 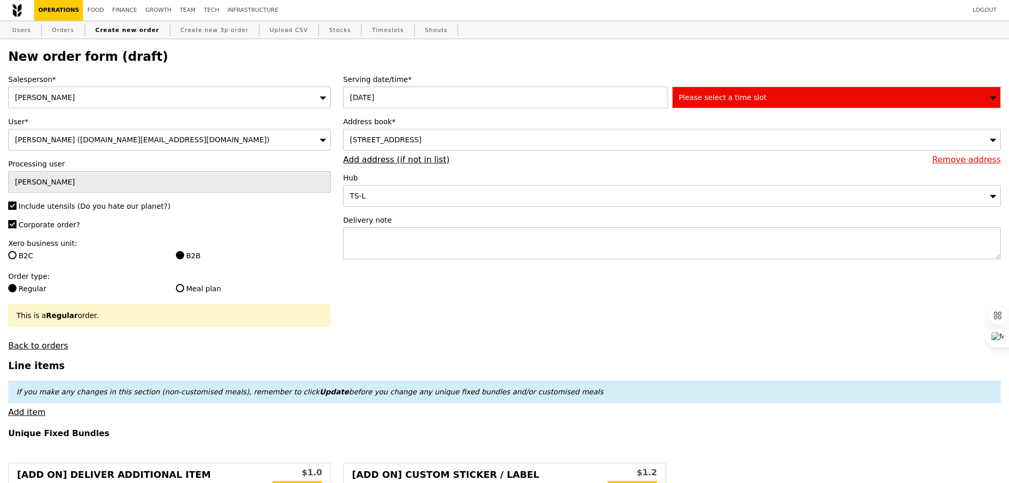 I want to click on div: $1.2, so click(x=632, y=473).